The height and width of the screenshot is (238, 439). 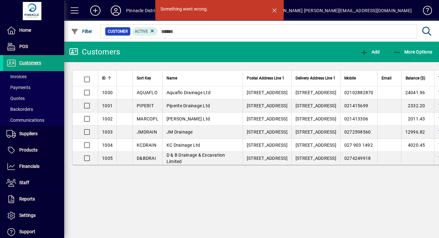 I want to click on mat-chip: Activation Status: Active, so click(x=145, y=31).